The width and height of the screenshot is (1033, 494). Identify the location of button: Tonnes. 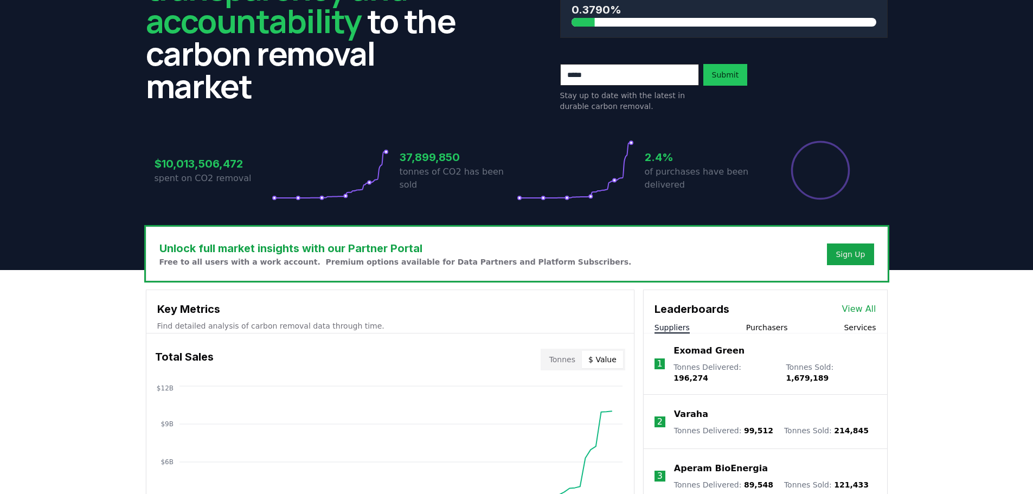
(563, 360).